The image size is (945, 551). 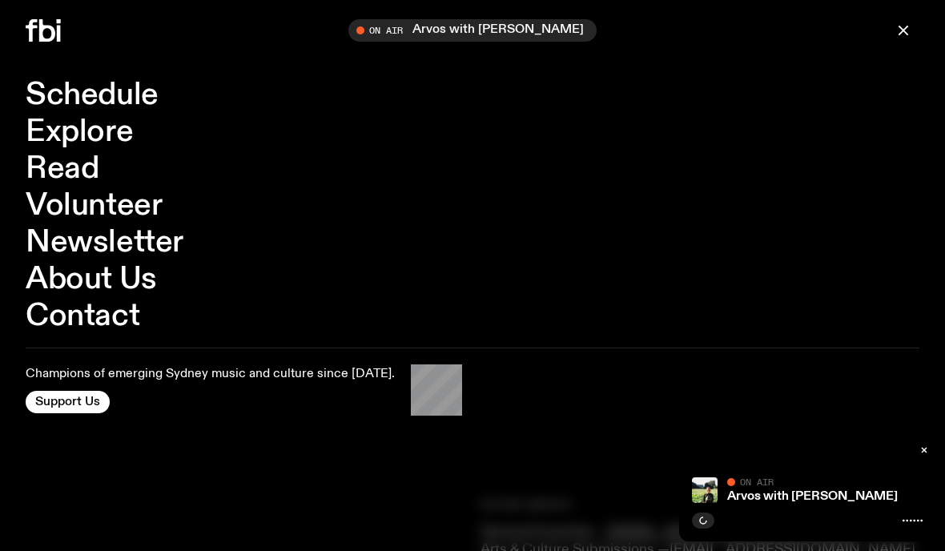 What do you see at coordinates (104, 243) in the screenshot?
I see `a: Newsletter` at bounding box center [104, 243].